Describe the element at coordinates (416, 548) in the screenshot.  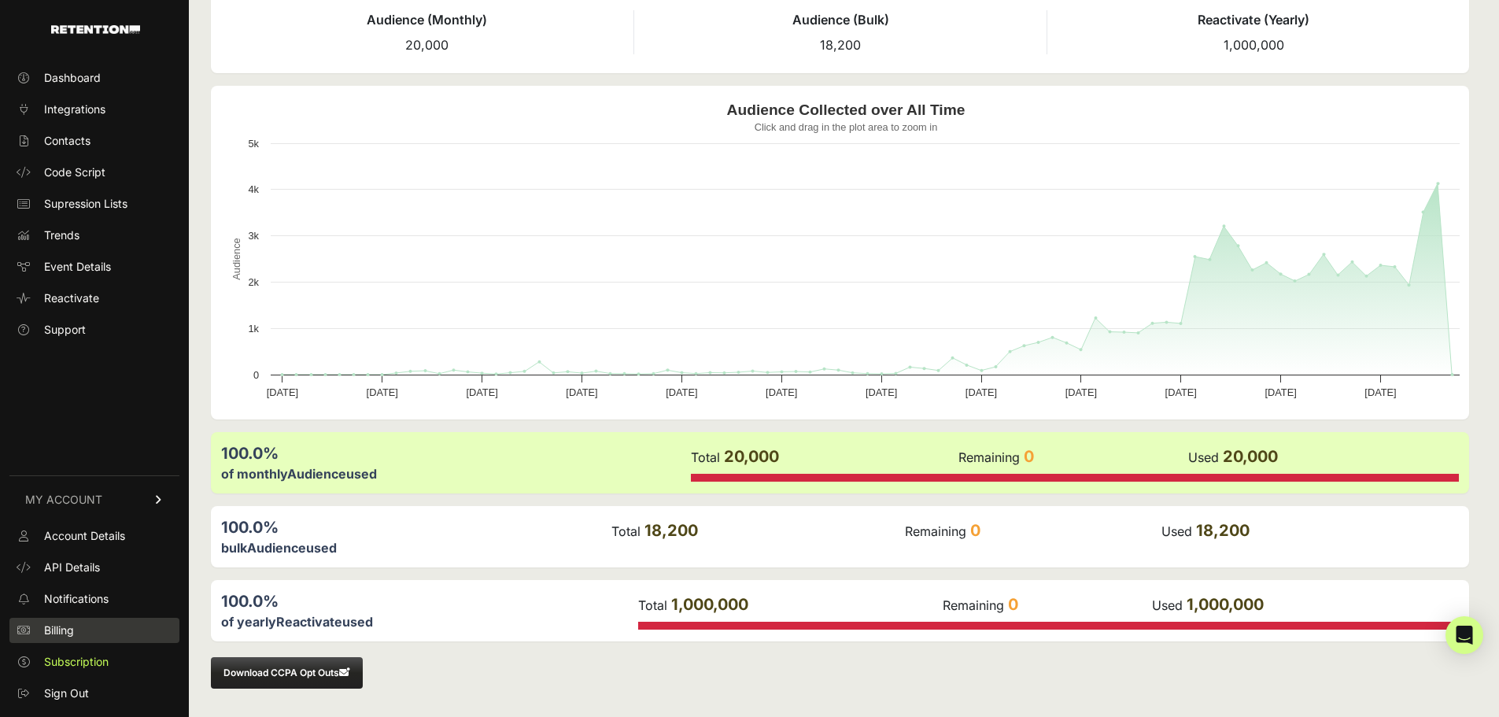
I see `div: bulk used` at that location.